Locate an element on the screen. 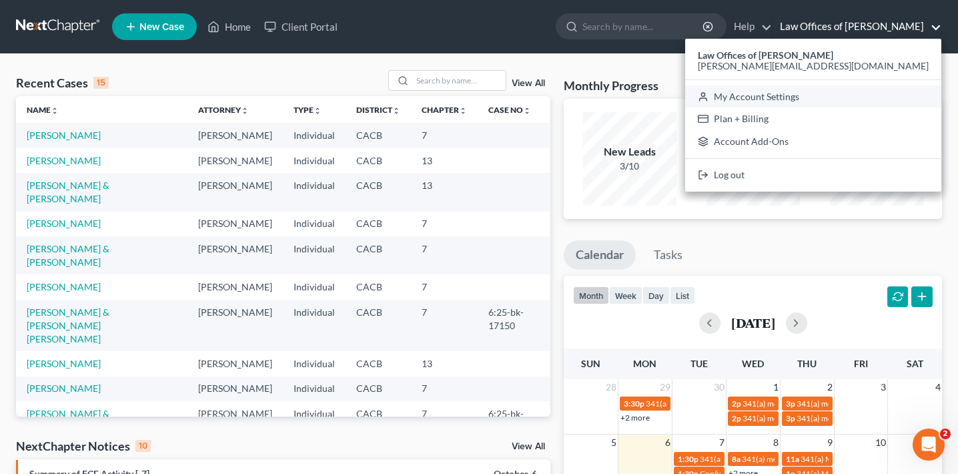  div: 15 is located at coordinates (101, 83).